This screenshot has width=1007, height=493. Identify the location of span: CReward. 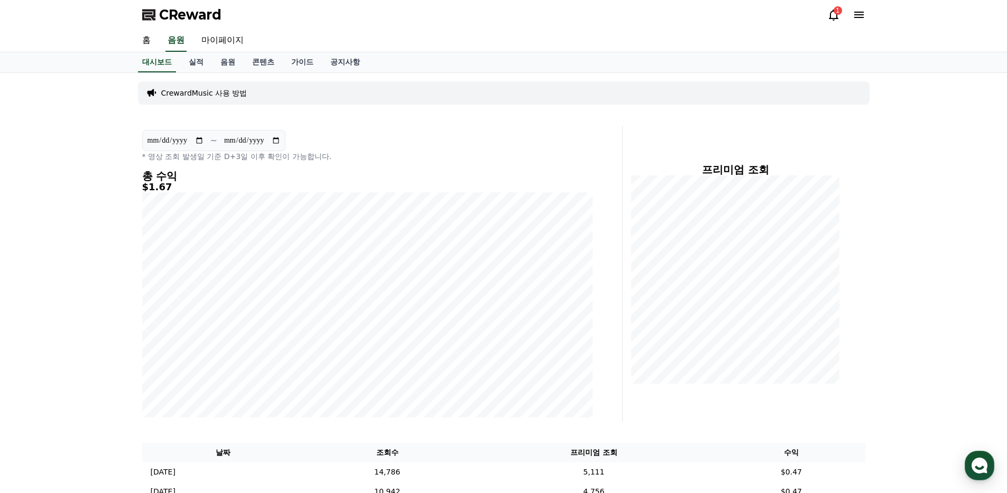
(190, 15).